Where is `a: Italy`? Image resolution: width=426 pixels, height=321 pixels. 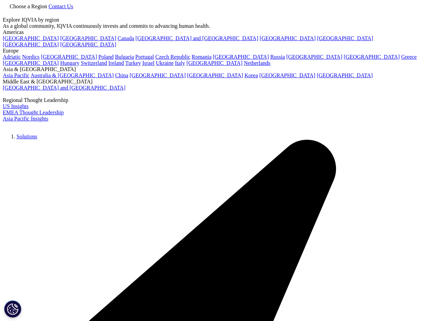 a: Italy is located at coordinates (180, 63).